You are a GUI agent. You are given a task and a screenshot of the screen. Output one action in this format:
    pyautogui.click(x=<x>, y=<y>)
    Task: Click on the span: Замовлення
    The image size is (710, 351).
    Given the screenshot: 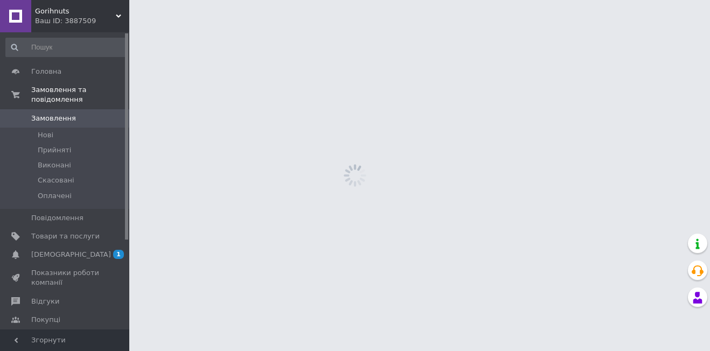 What is the action you would take?
    pyautogui.click(x=53, y=118)
    